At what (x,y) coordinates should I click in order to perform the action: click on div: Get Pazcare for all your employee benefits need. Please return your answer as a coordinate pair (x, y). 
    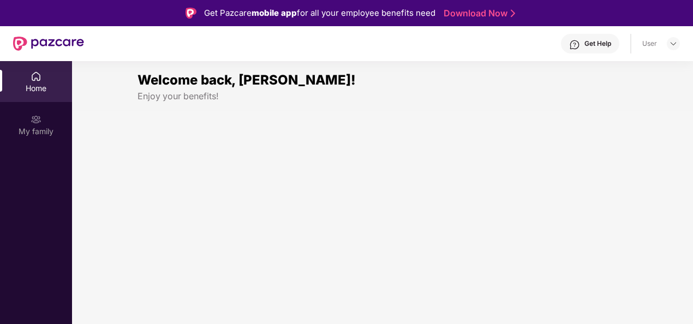
    Looking at the image, I should click on (320, 13).